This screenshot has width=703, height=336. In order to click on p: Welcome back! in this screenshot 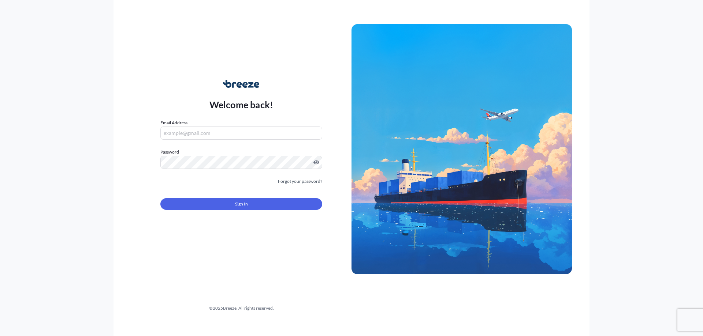, I will do `click(241, 105)`.